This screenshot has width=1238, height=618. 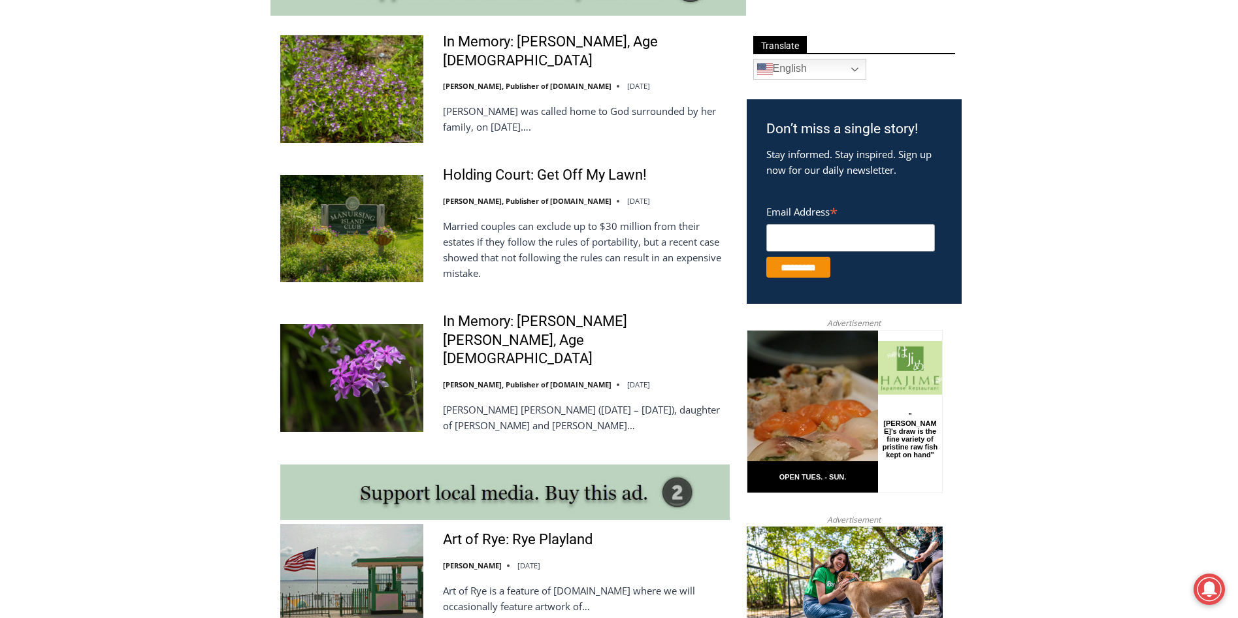 I want to click on a: English, so click(x=809, y=69).